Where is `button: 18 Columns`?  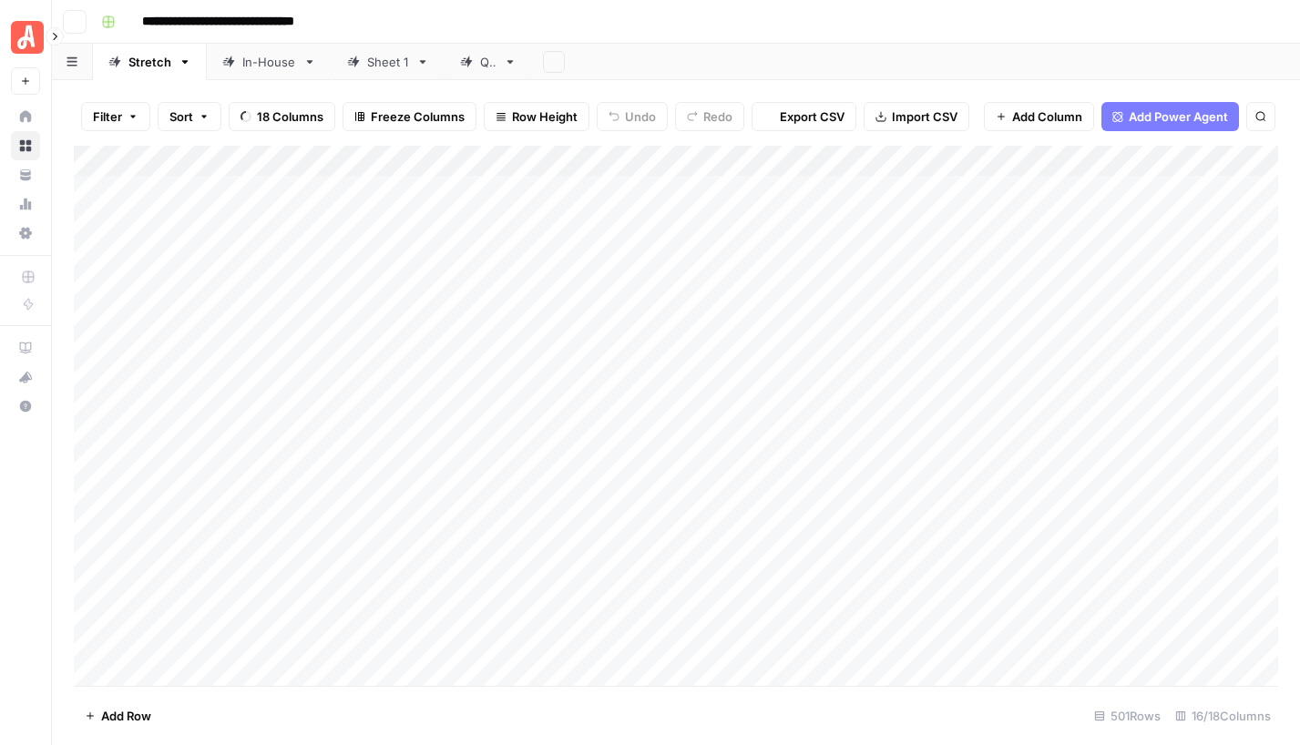 button: 18 Columns is located at coordinates (282, 117).